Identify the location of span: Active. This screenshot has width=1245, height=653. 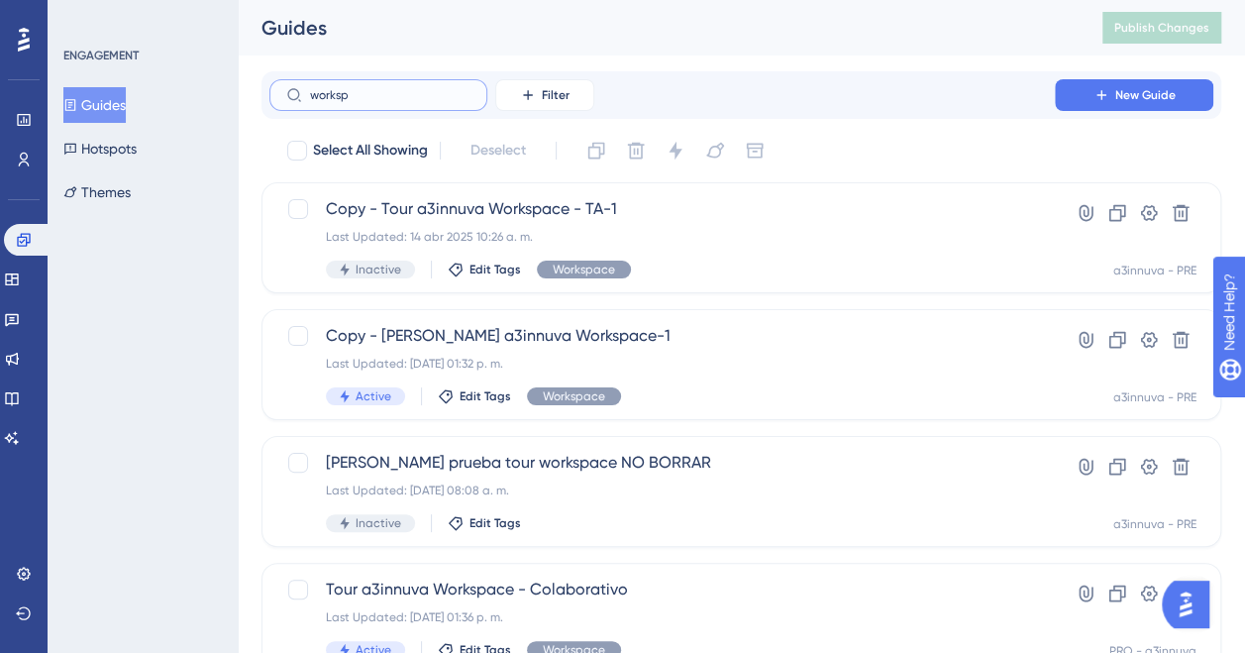
(374, 396).